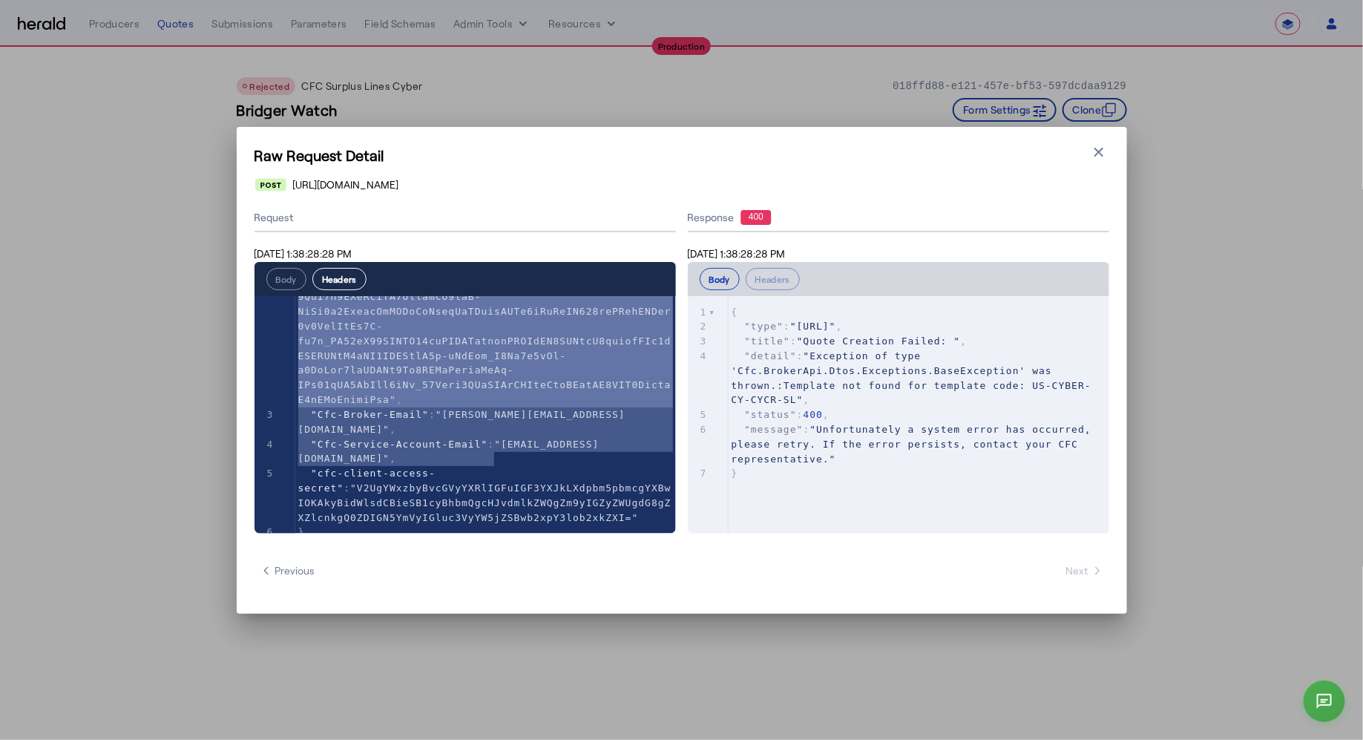 The image size is (1363, 740). Describe the element at coordinates (370, 414) in the screenshot. I see `span: "Cfc-Broker-Email"` at that location.